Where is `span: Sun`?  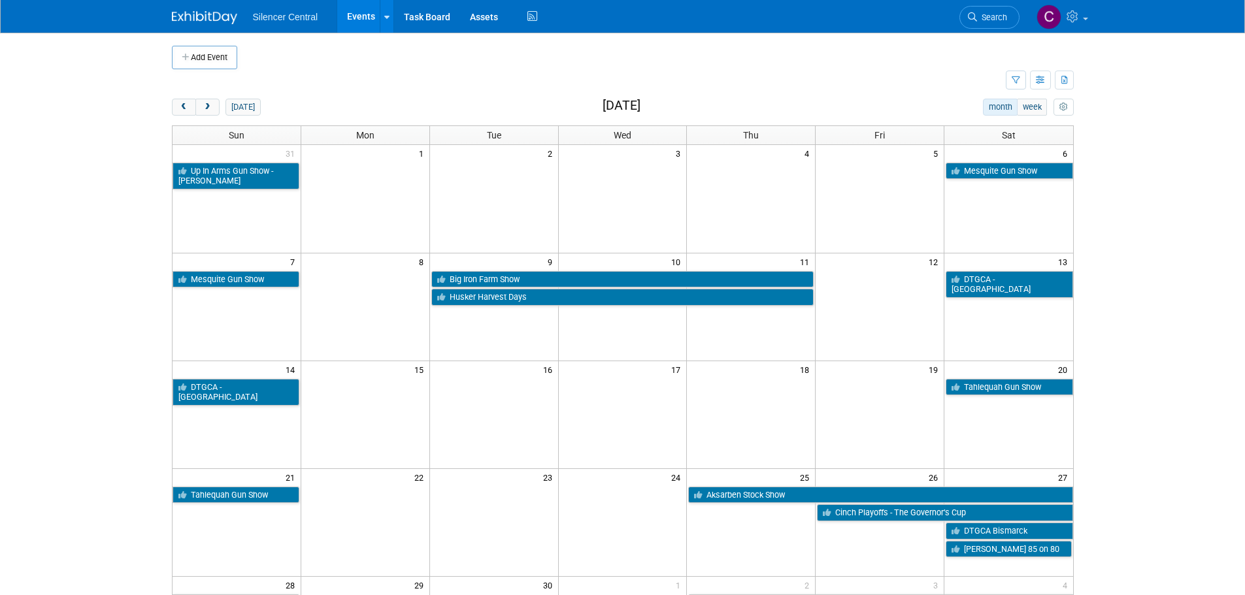
span: Sun is located at coordinates (237, 135).